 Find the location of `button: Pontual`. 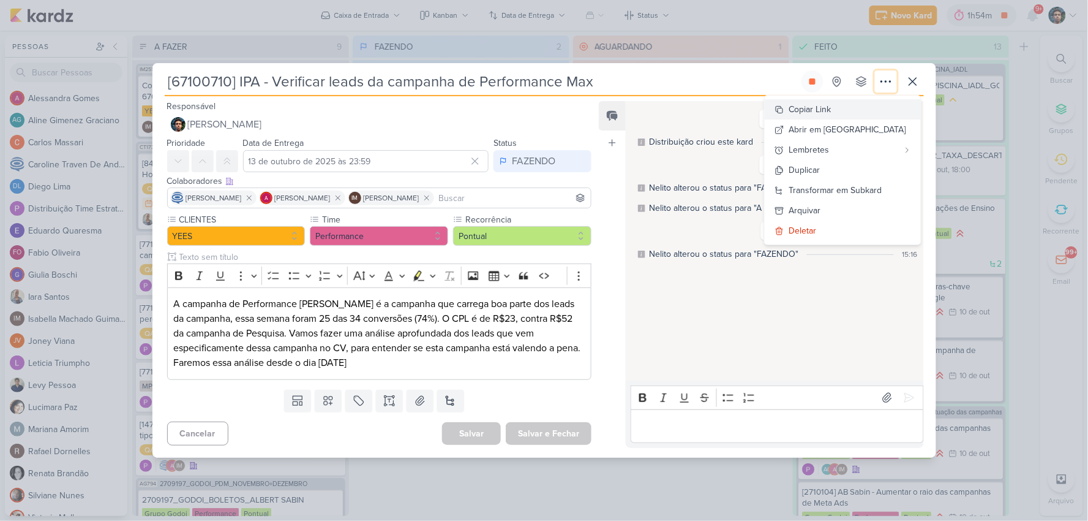

button: Pontual is located at coordinates (522, 236).